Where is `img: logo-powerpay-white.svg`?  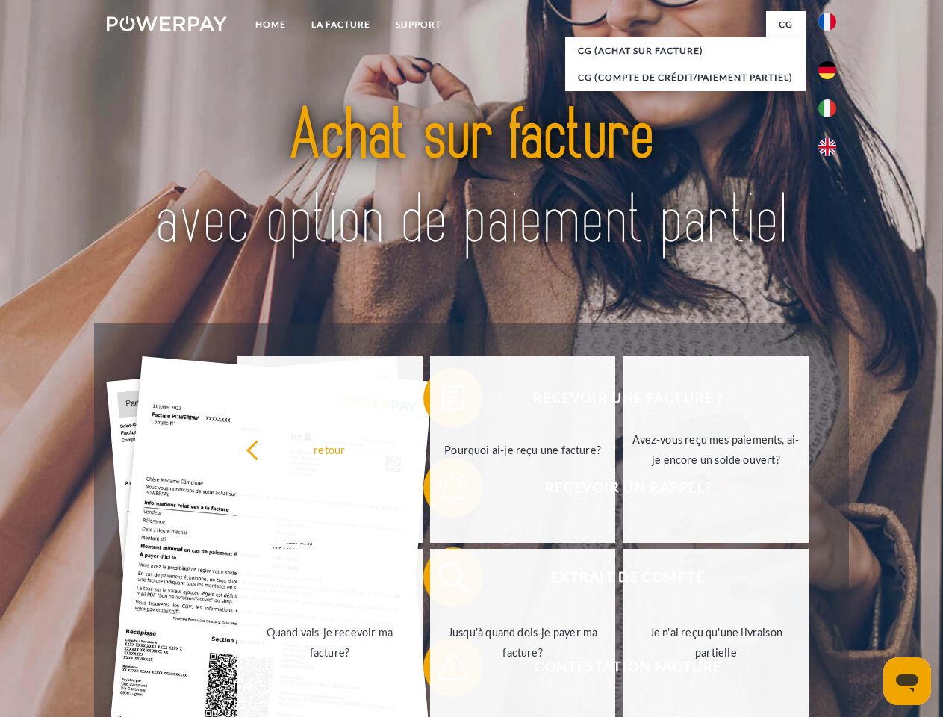 img: logo-powerpay-white.svg is located at coordinates (167, 24).